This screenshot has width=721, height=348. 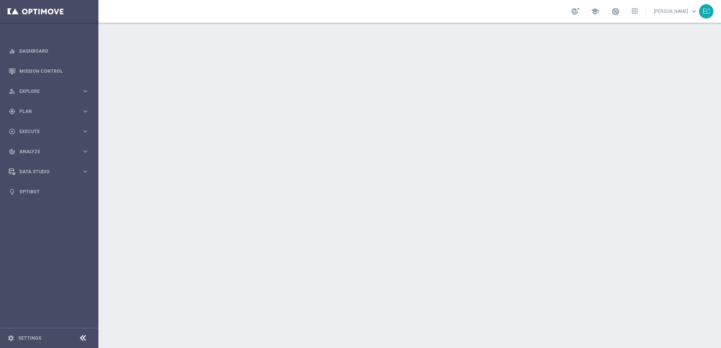 What do you see at coordinates (49, 91) in the screenshot?
I see `button: person_search Explore keyboard_arrow_right` at bounding box center [49, 91].